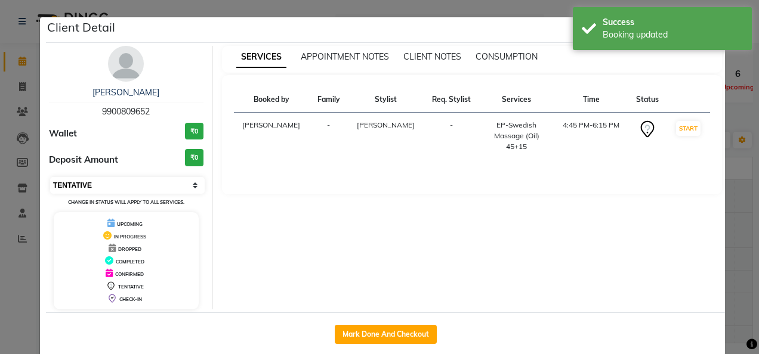  I want to click on th: Req. Stylist, so click(451, 100).